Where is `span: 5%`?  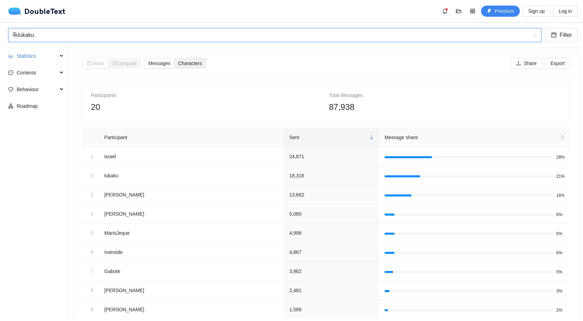 span: 5% is located at coordinates (561, 272).